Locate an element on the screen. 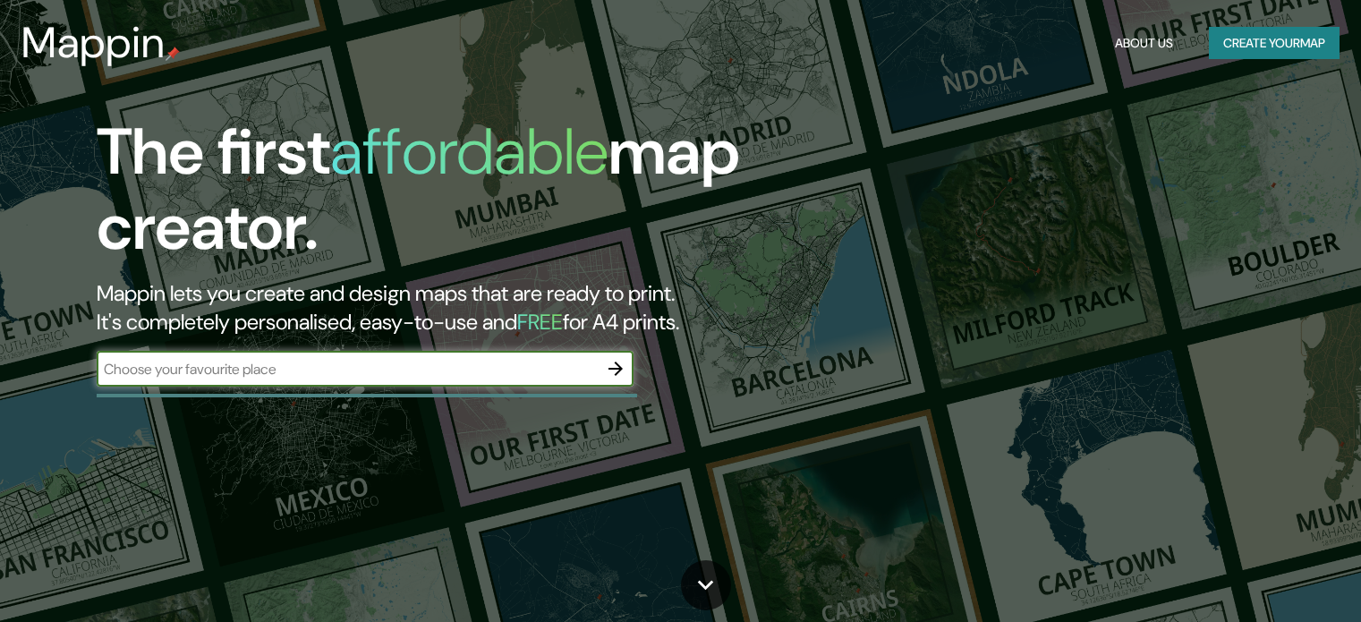 Image resolution: width=1361 pixels, height=622 pixels. h1: The first map creator. is located at coordinates (437, 197).